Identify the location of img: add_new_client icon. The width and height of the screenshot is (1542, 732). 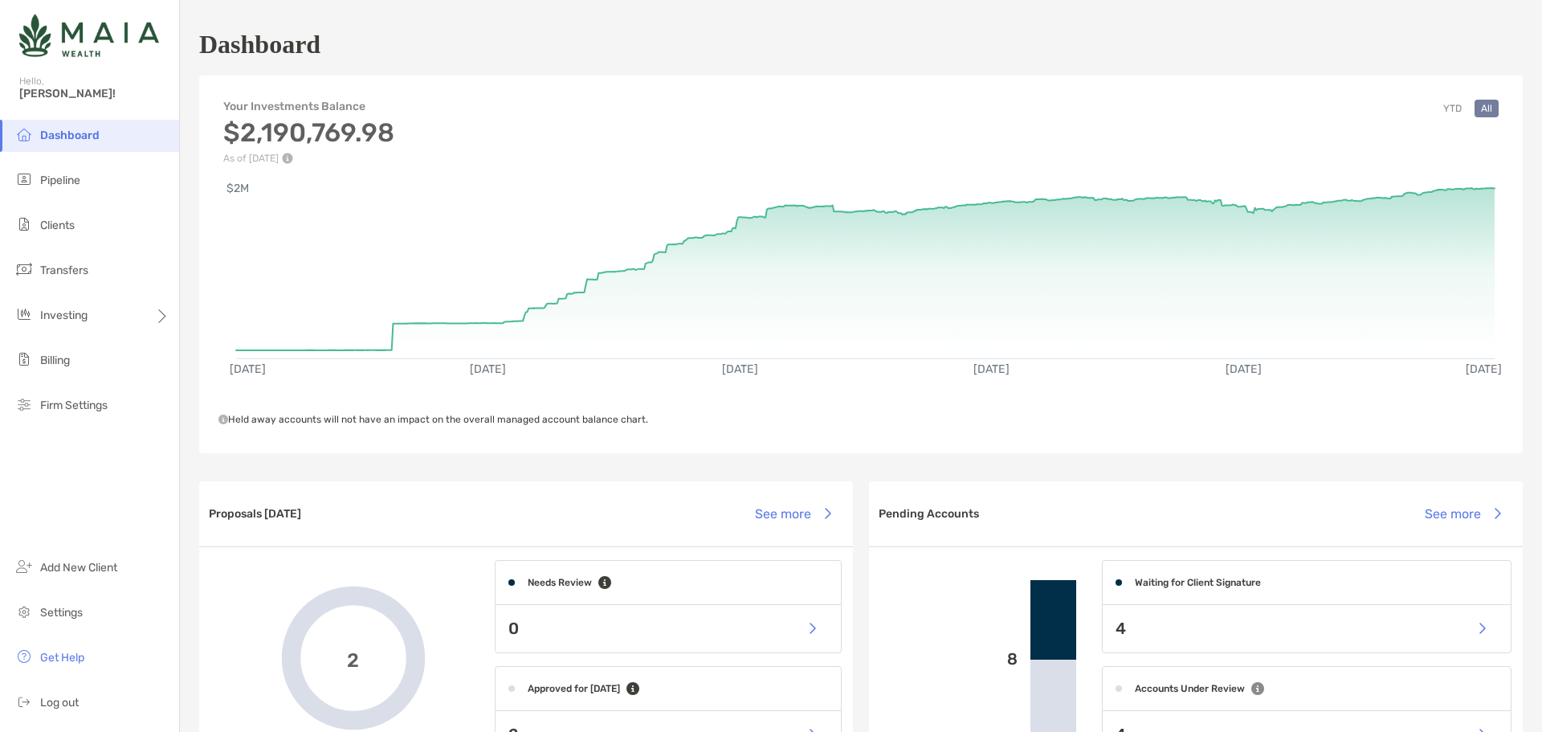
(24, 566).